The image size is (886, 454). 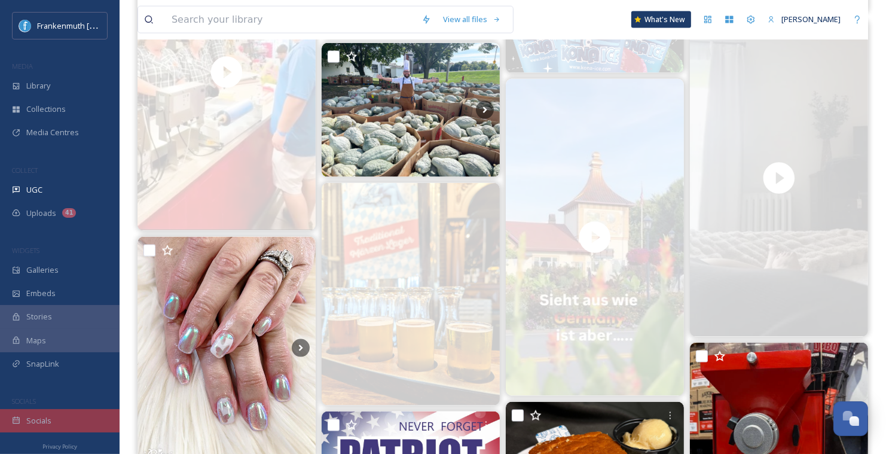 I want to click on a: What's New, so click(x=661, y=20).